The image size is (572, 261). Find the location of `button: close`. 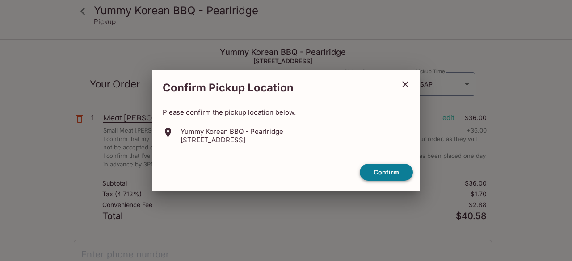

button: close is located at coordinates (405, 84).